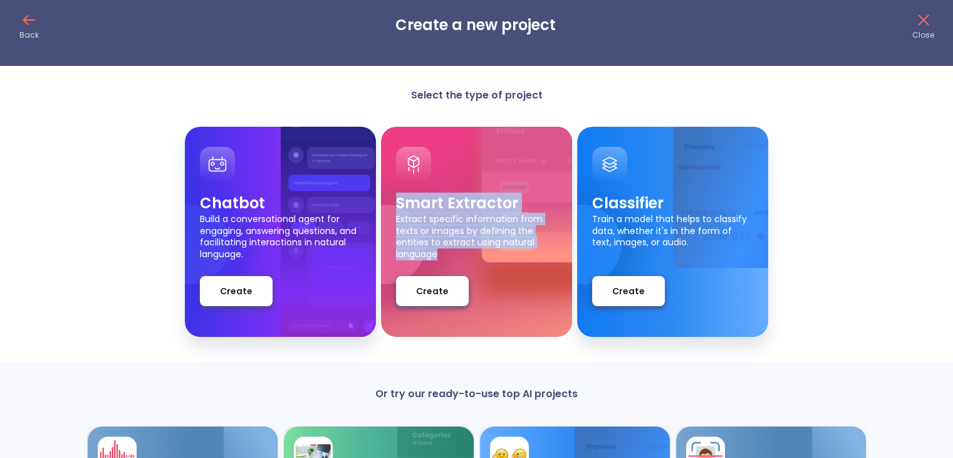  Describe the element at coordinates (476, 203) in the screenshot. I see `p: Smart Extractor` at that location.